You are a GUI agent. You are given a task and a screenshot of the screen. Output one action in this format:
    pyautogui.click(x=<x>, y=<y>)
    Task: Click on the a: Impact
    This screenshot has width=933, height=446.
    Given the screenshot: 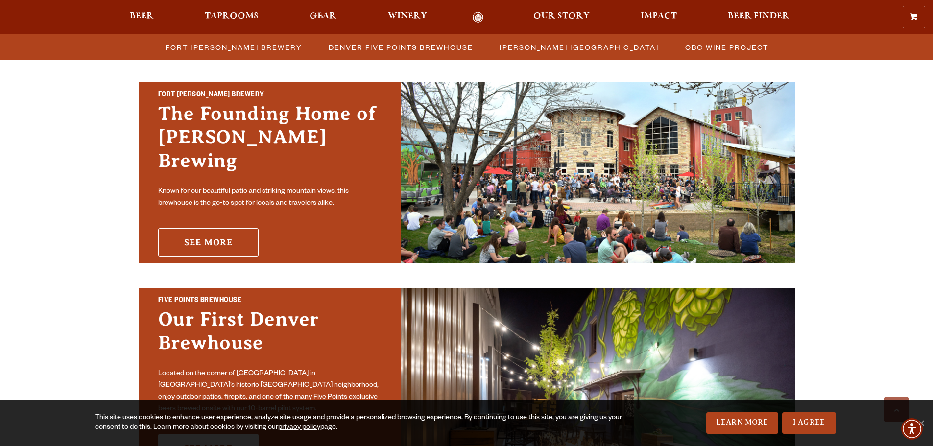 What is the action you would take?
    pyautogui.click(x=659, y=17)
    